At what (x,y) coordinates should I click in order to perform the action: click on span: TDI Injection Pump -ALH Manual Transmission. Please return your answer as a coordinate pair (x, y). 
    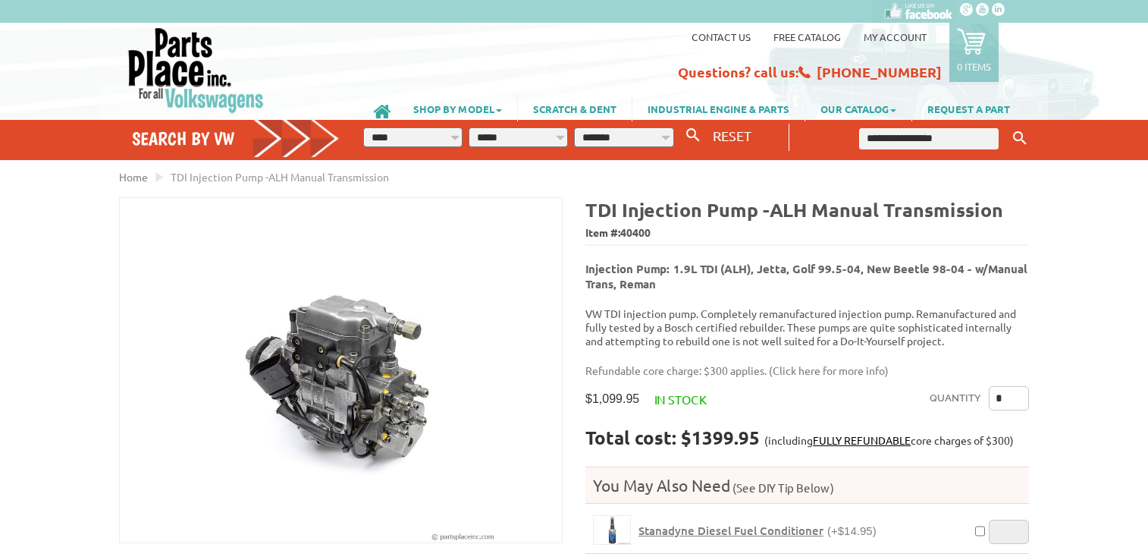
    Looking at the image, I should click on (280, 177).